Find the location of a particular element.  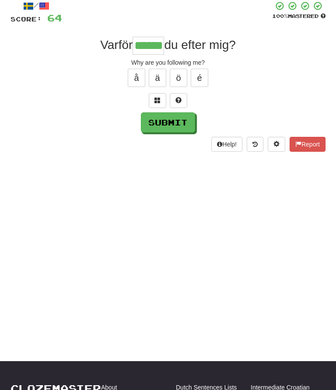

span: Score: is located at coordinates (26, 19).